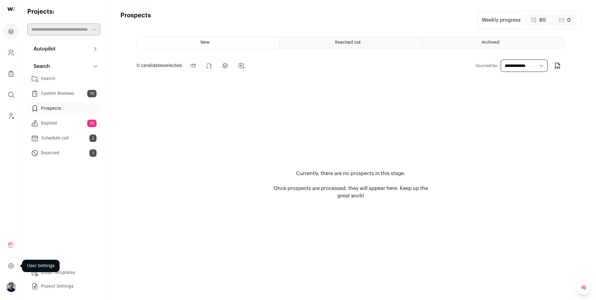  Describe the element at coordinates (40, 66) in the screenshot. I see `p: Search` at that location.